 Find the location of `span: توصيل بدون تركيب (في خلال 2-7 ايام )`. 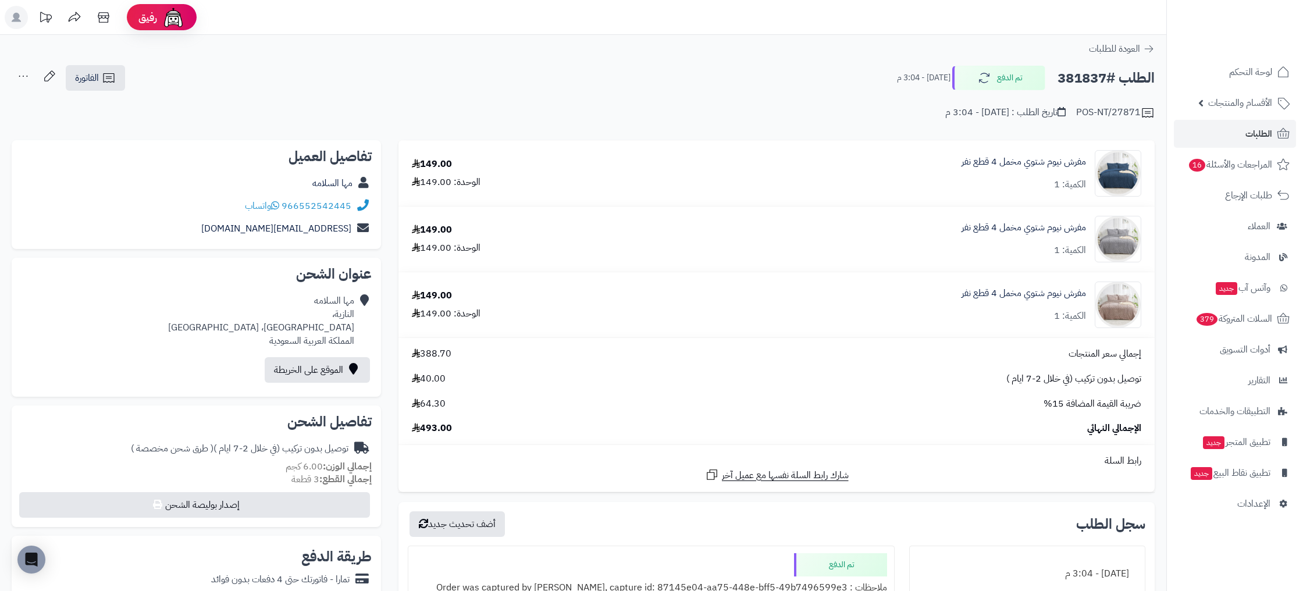

span: توصيل بدون تركيب (في خلال 2-7 ايام ) is located at coordinates (1074, 379).